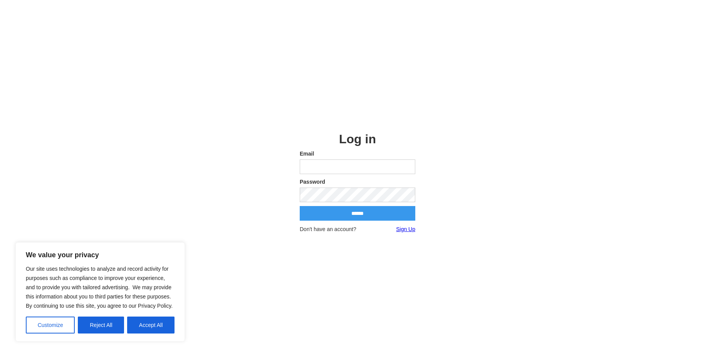 The height and width of the screenshot is (357, 715). Describe the element at coordinates (100, 255) in the screenshot. I see `p: We value your privacy` at that location.